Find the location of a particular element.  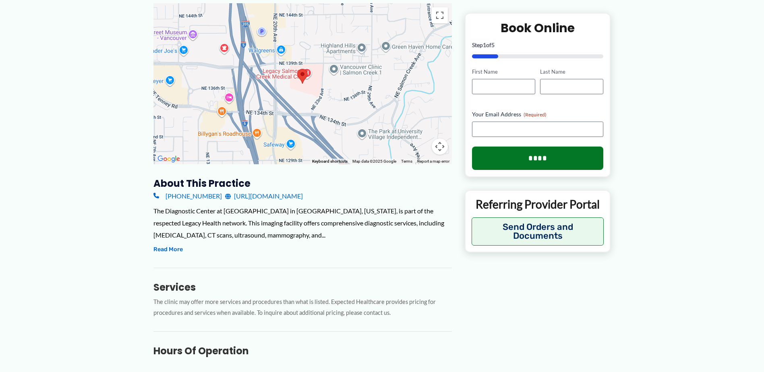

span: 5 is located at coordinates (493, 45).